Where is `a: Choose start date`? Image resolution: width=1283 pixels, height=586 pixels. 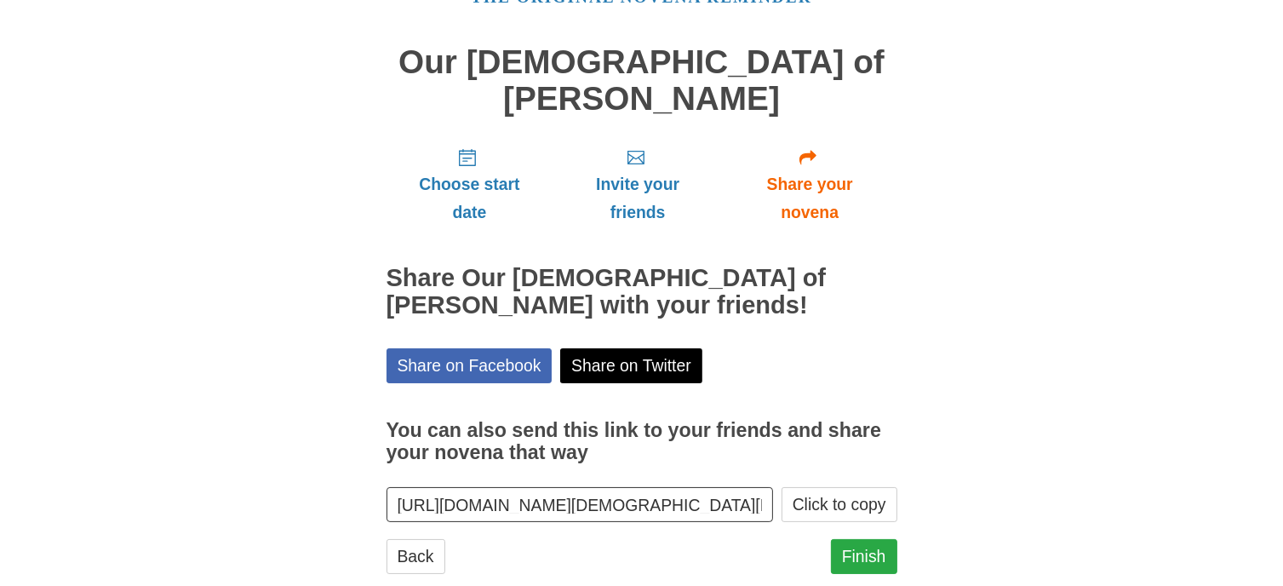
a: Choose start date is located at coordinates (470, 184).